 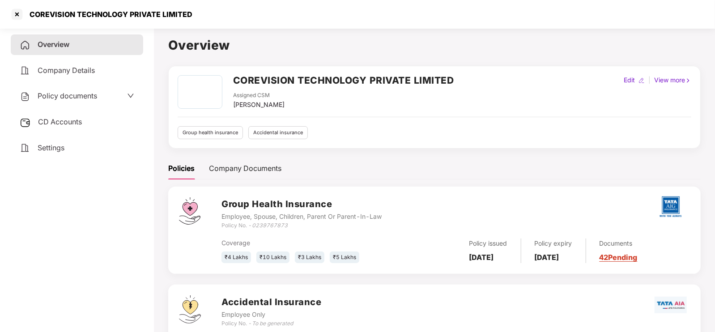 What do you see at coordinates (190, 309) in the screenshot?
I see `img: svg+xml;base64,PHN2ZyB4bWxucz0iaHR0cDovL3d3dy53My5vcmcvMjAwMC9zdmciIHdpZHRoPSI0OS4zMjEiIGhlaWdodD...` at bounding box center [190, 309].